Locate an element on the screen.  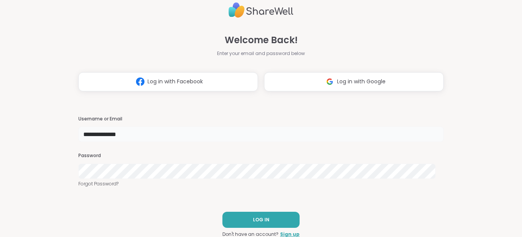
button: Log in with Facebook is located at coordinates (168, 82).